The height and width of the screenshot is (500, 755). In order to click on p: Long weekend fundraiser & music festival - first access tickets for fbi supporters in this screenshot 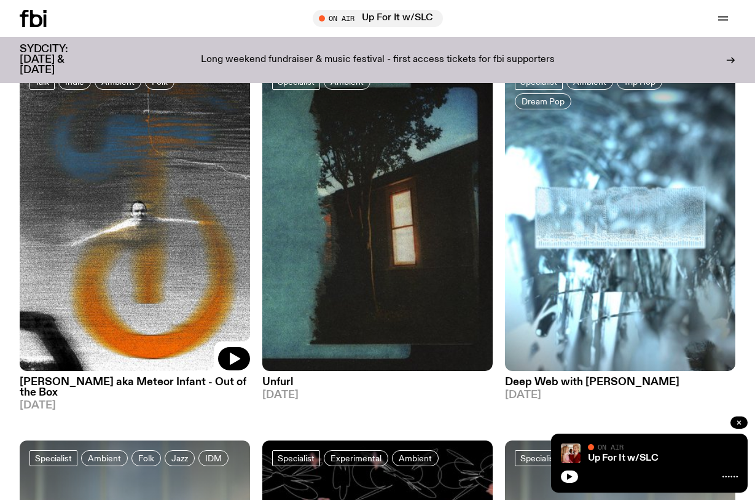, I will do `click(378, 60)`.